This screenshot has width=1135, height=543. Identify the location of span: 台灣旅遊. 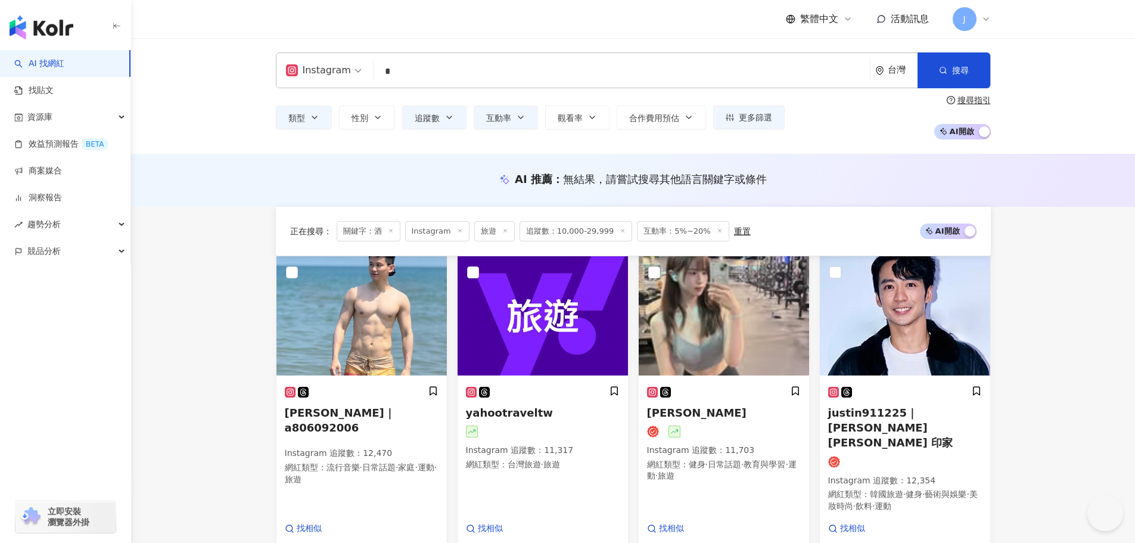
(524, 464).